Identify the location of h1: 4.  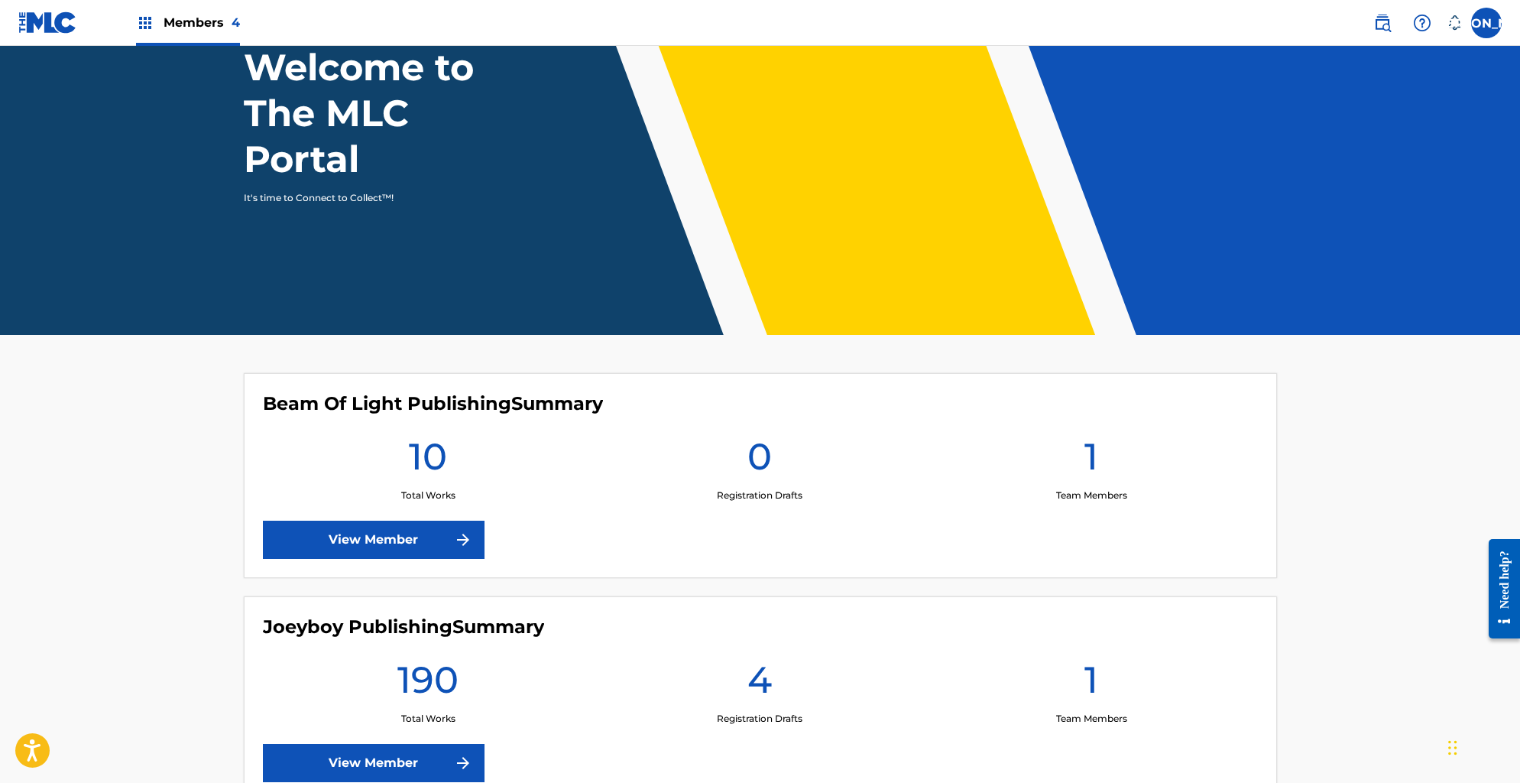
(760, 684).